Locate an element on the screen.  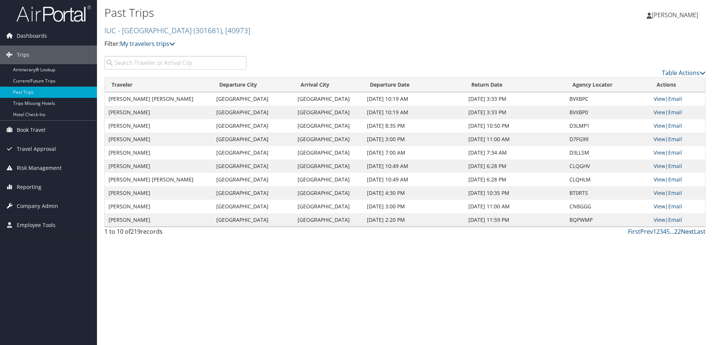
span: Book Travel is located at coordinates (31, 130).